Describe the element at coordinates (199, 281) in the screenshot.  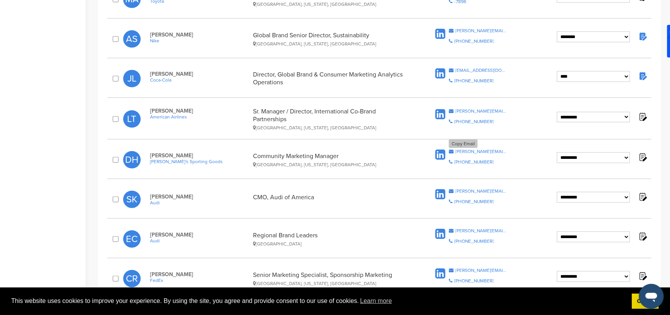
I see `span: FedEx` at that location.